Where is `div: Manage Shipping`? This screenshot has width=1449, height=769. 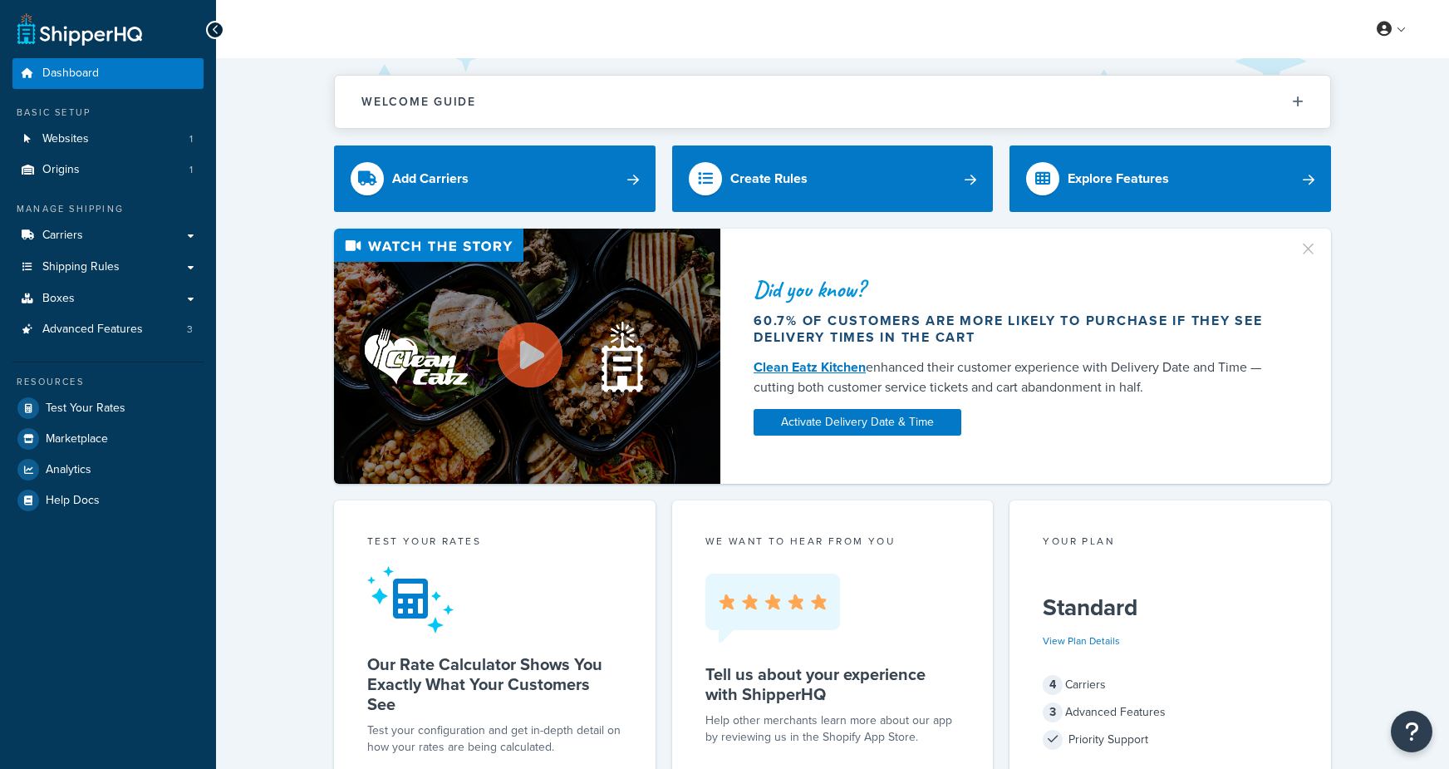
div: Manage Shipping is located at coordinates (108, 209).